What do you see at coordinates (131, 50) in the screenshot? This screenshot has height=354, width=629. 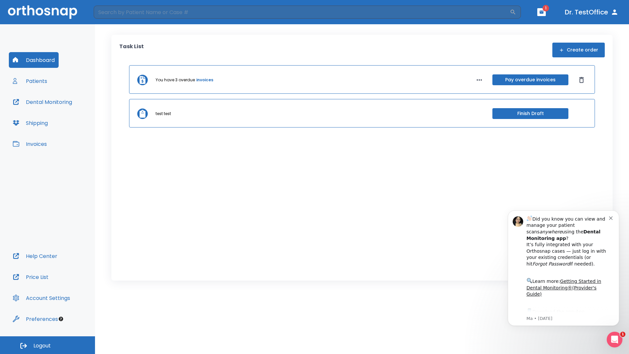 I see `p: Task List` at bounding box center [131, 50].